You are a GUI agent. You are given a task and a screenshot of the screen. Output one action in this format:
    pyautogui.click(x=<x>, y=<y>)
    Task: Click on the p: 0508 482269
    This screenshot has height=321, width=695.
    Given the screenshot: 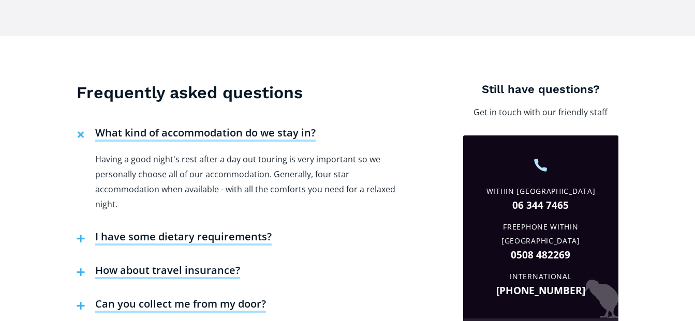 What is the action you would take?
    pyautogui.click(x=541, y=255)
    